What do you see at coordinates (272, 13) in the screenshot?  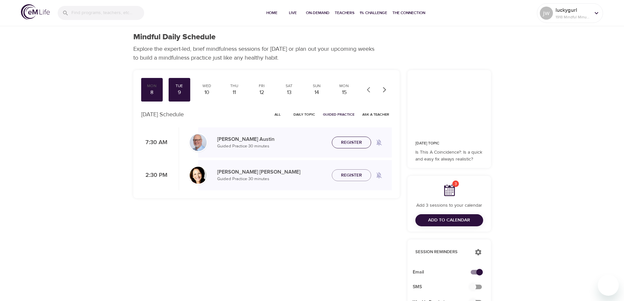 I see `span: Home` at bounding box center [272, 13].